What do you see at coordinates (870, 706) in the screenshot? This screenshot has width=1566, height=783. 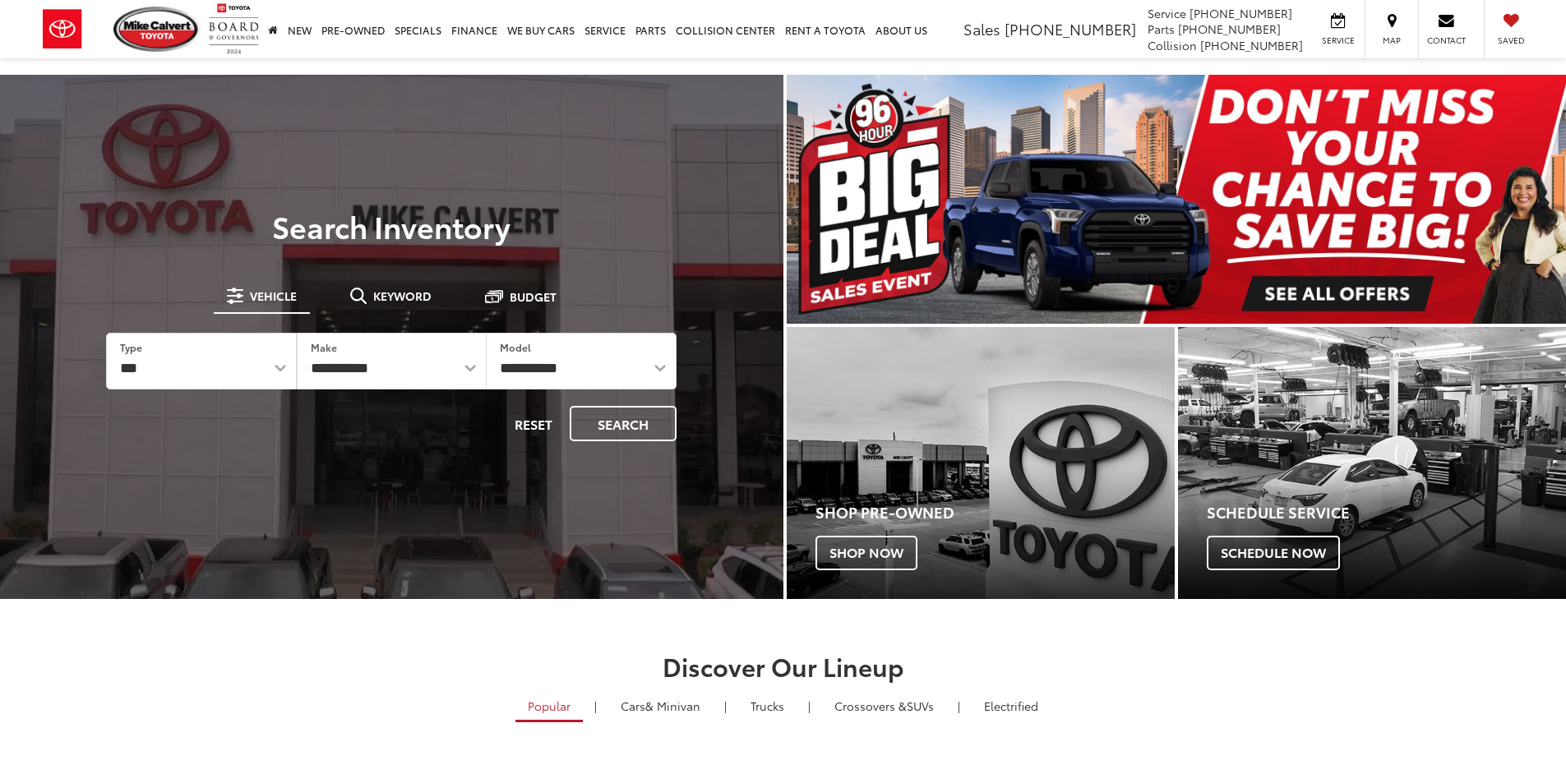 I see `span: Crossovers &` at bounding box center [870, 706].